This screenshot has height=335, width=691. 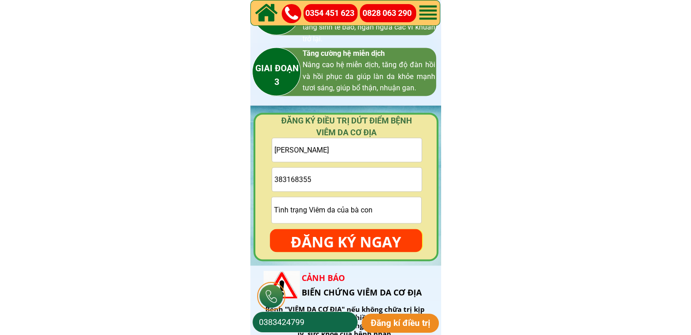 What do you see at coordinates (347, 126) in the screenshot?
I see `h4: ĐĂNG KÝ ĐIỀU TRỊ DỨT ĐIỂM BỆNH VIÊM DA CƠ ĐỊA` at bounding box center [347, 126].